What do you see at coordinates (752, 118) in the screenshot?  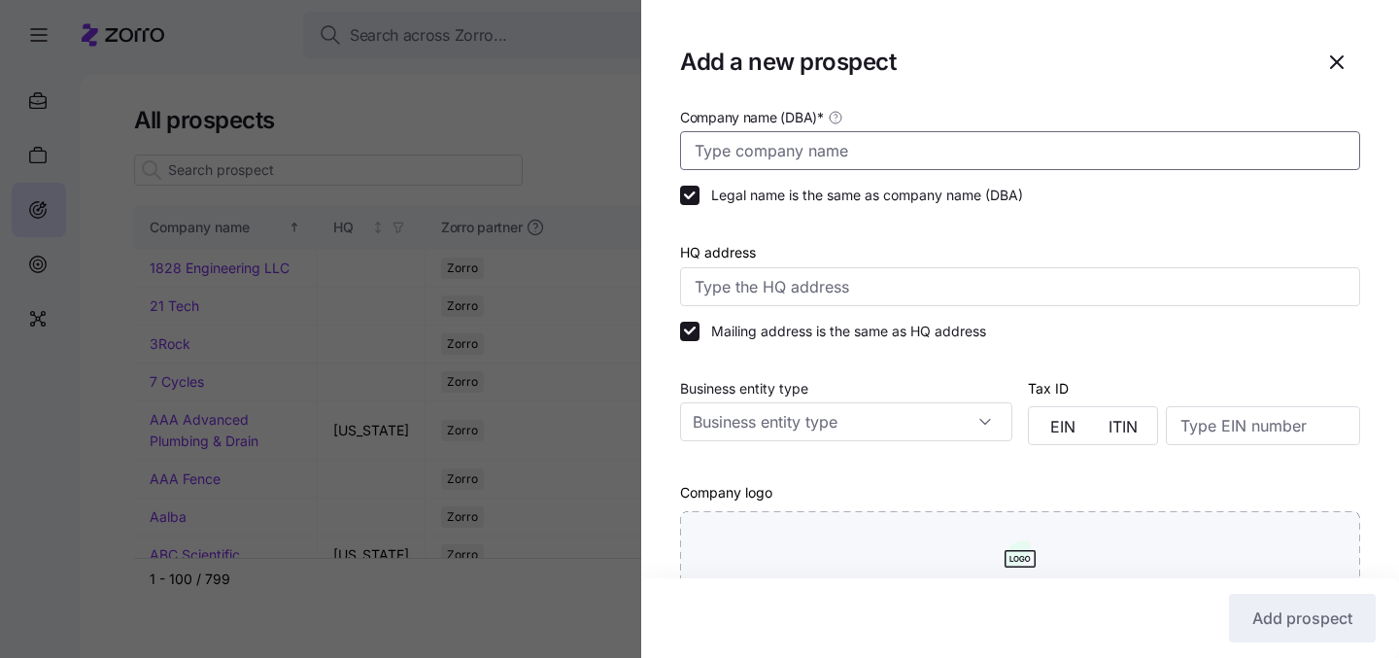 I see `span: Company name (DBA) *` at bounding box center [752, 118].